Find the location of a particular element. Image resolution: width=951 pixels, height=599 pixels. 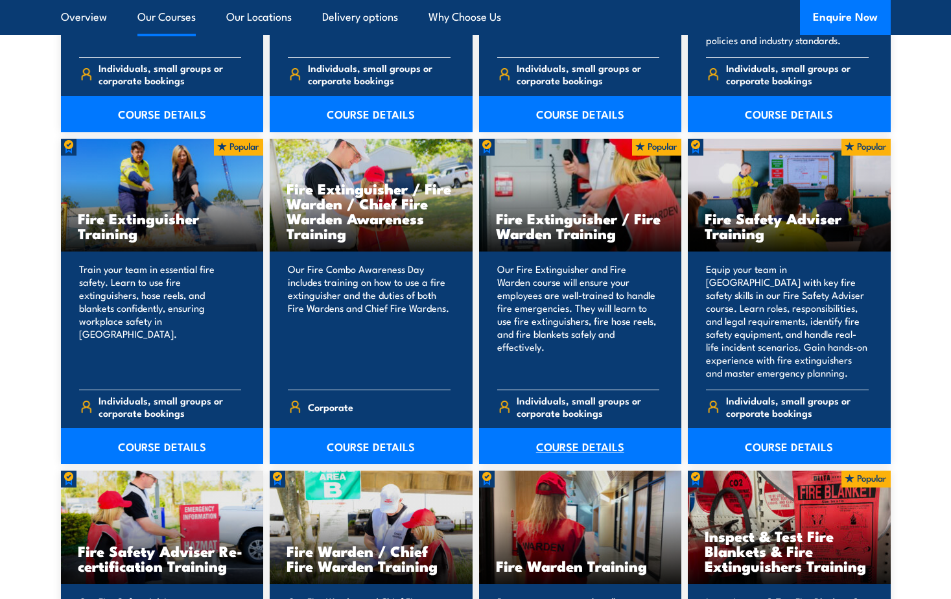

p: Our Fire Combo Awareness Day includes training on how to use a fire extinguisher and the duties o... is located at coordinates (369, 321).